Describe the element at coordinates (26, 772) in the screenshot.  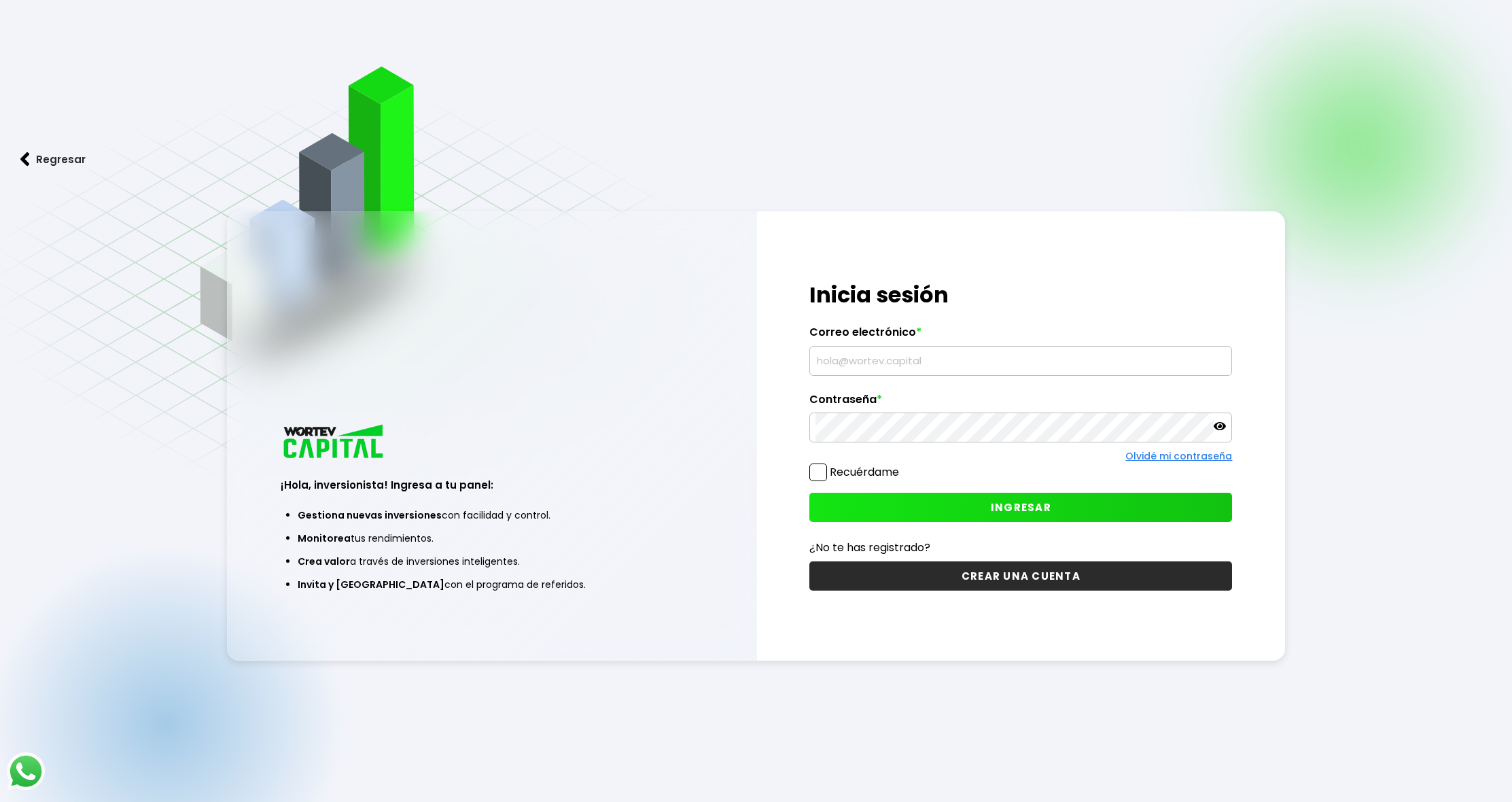
I see `img: logos_whatsapp-icon.242b2217.svg` at that location.